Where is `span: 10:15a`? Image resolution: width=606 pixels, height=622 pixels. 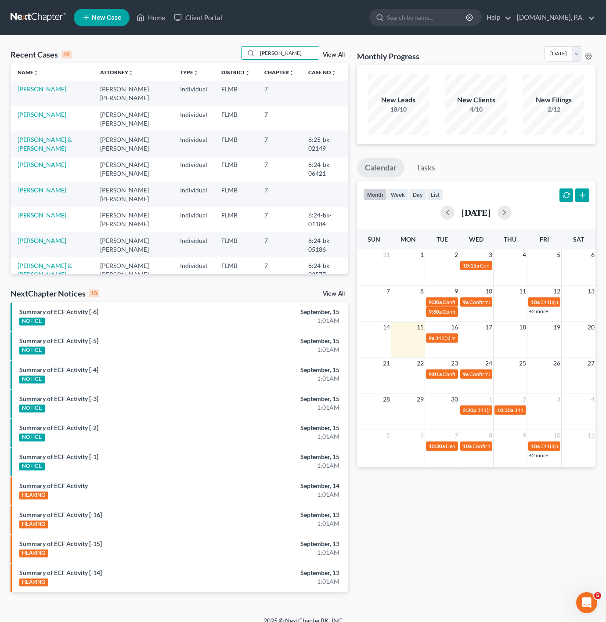 span: 10:15a is located at coordinates (471, 265).